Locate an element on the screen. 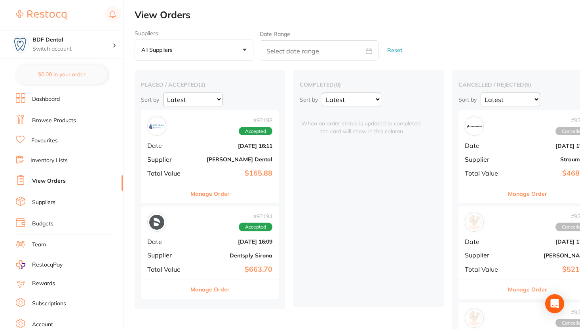 Image resolution: width=580 pixels, height=329 pixels. label: Date Range is located at coordinates (275, 34).